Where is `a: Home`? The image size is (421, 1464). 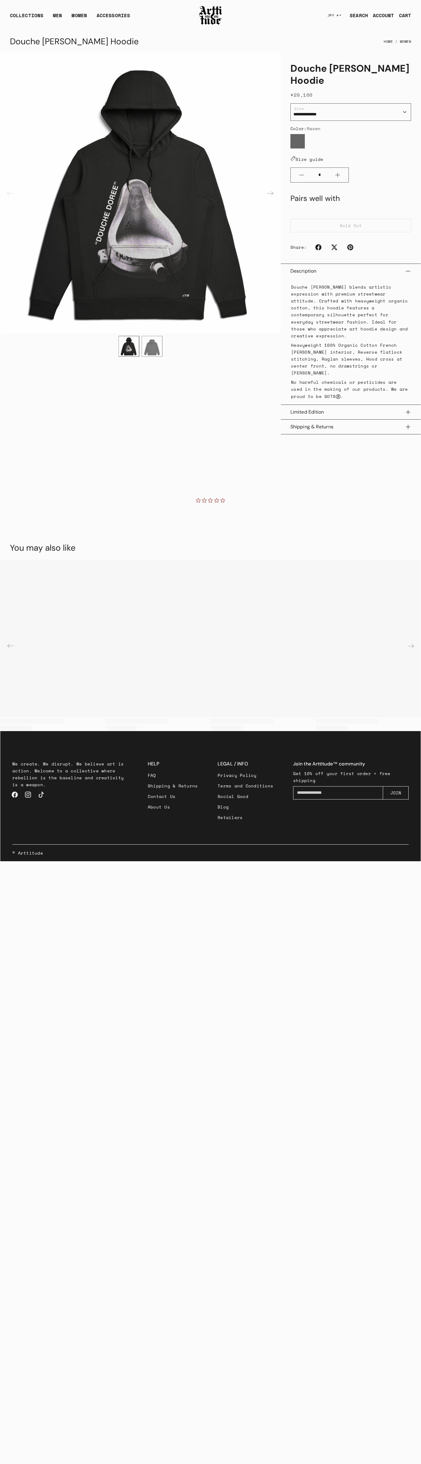
a: Home is located at coordinates (389, 42).